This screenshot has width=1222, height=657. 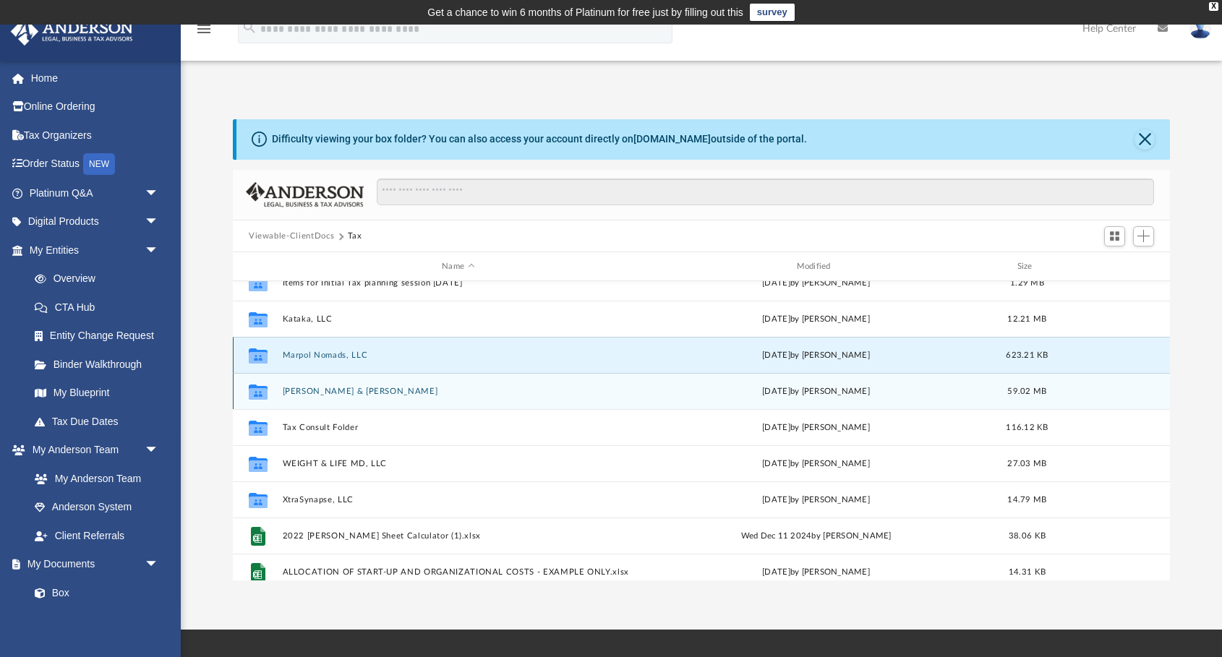 What do you see at coordinates (95, 78) in the screenshot?
I see `a: Home` at bounding box center [95, 78].